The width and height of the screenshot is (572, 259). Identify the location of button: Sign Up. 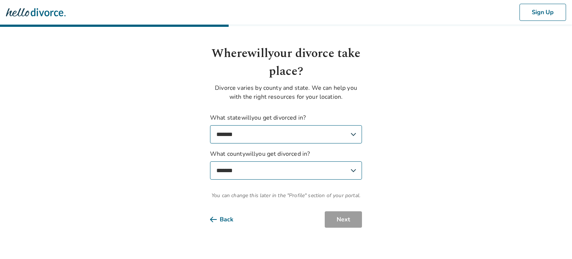
(543, 12).